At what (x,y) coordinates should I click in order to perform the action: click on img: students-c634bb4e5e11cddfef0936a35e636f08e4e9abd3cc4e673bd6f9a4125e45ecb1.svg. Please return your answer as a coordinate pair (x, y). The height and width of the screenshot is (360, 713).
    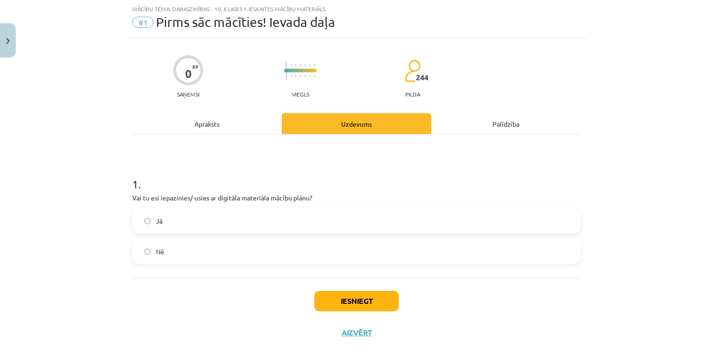
    Looking at the image, I should click on (412, 71).